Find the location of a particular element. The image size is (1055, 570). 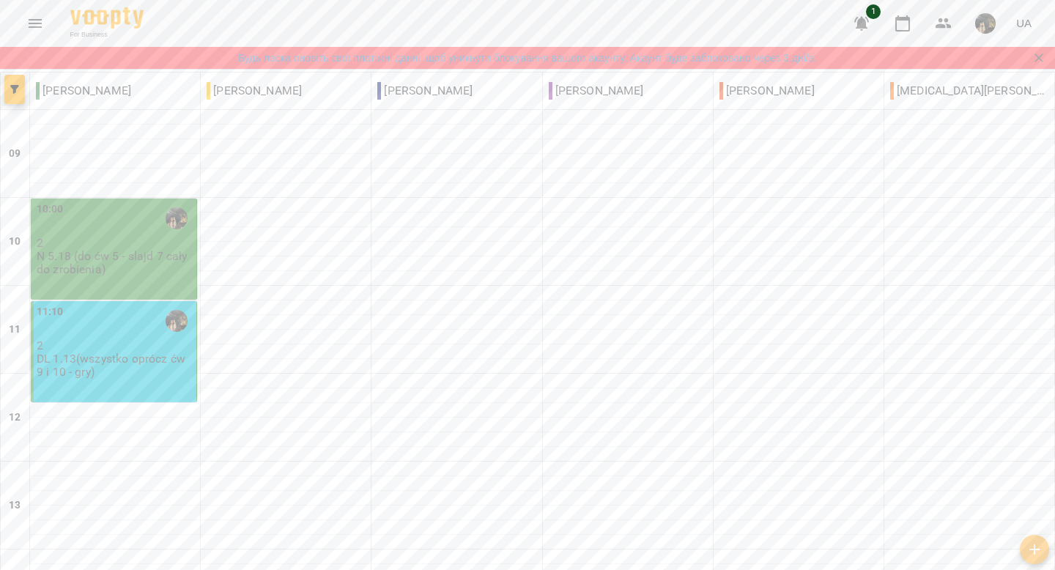

button: Закрити сповіщення is located at coordinates (1039, 58).